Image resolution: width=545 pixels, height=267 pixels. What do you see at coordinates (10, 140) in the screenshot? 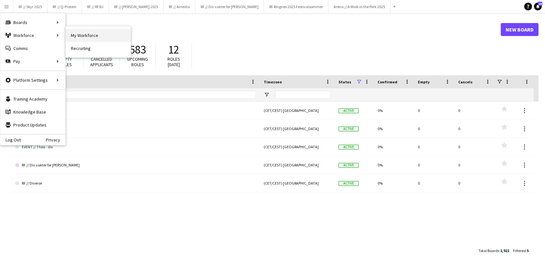
I see `a: Log Out` at bounding box center [10, 140].